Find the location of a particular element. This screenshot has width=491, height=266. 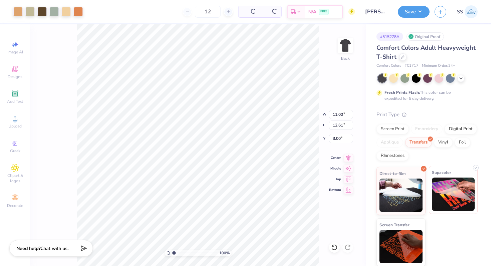

div: # 515278A is located at coordinates (390, 36).